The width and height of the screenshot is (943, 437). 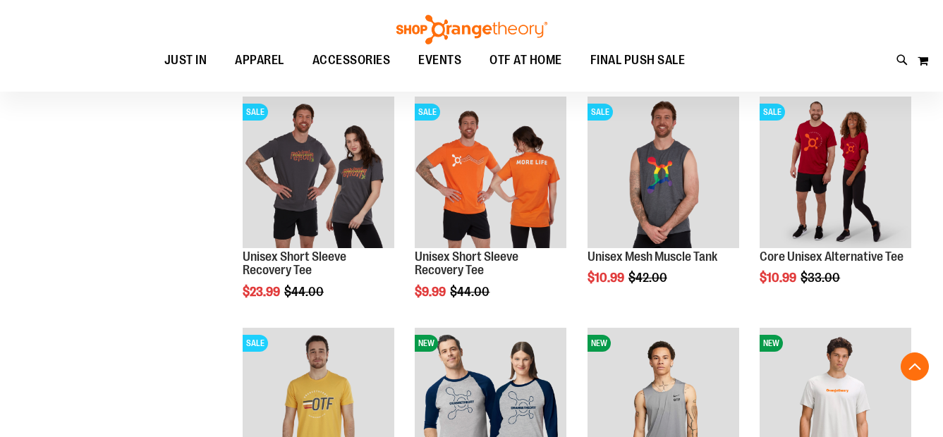 What do you see at coordinates (351, 61) in the screenshot?
I see `a: ACCESSORIES` at bounding box center [351, 61].